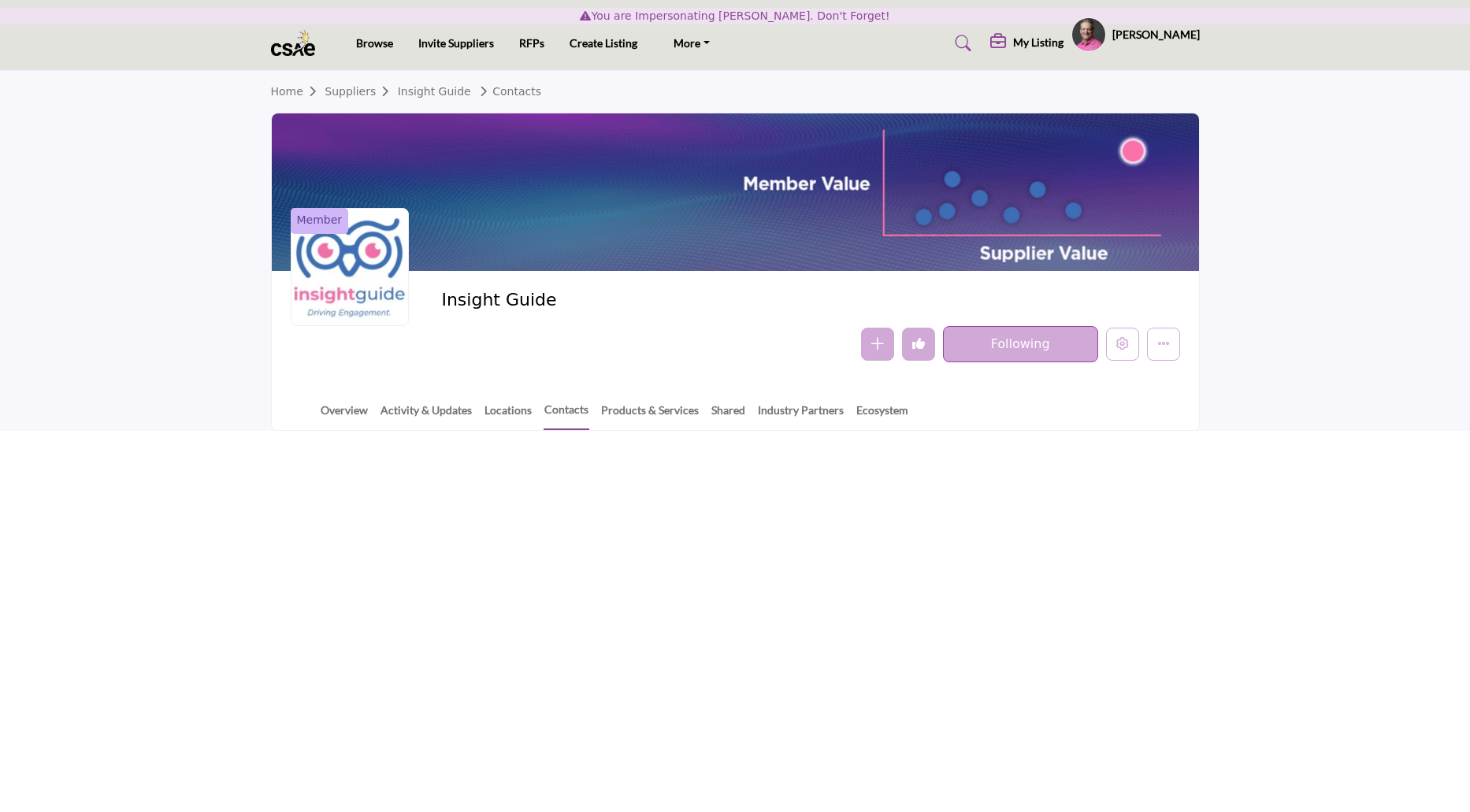  I want to click on a: Locations, so click(508, 415).